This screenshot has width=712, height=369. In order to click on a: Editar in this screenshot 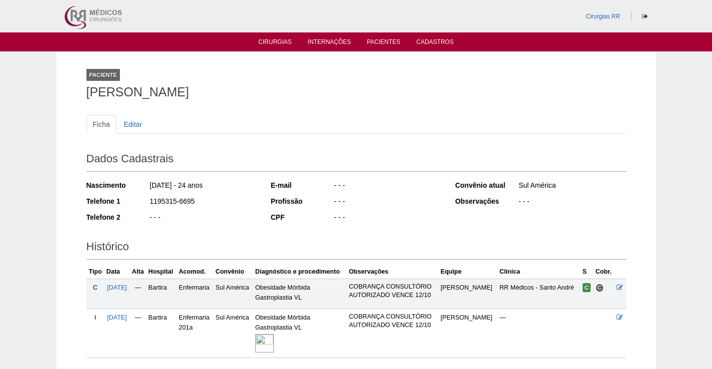, I will do `click(133, 124)`.